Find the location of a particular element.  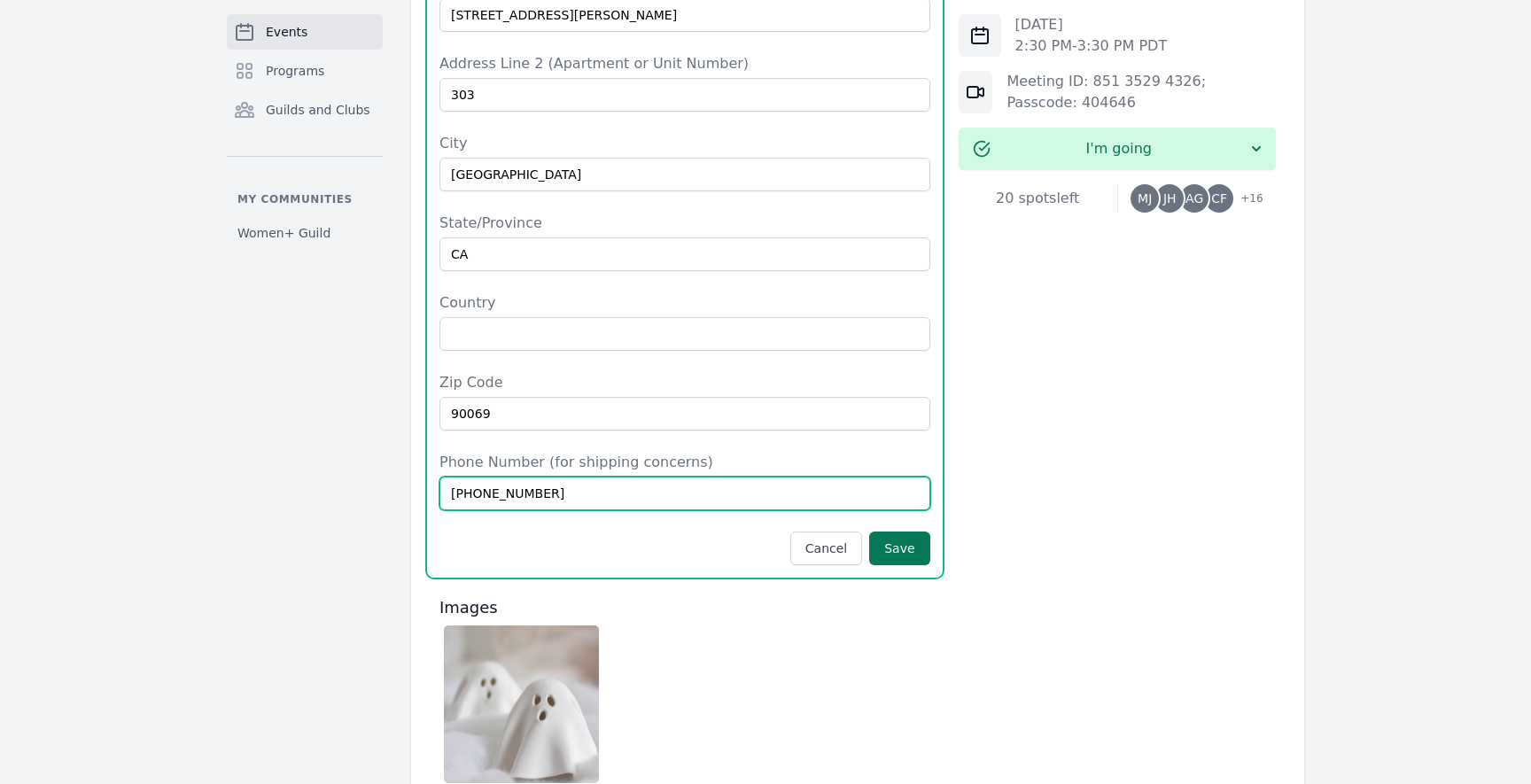

label: City is located at coordinates (685, 144).